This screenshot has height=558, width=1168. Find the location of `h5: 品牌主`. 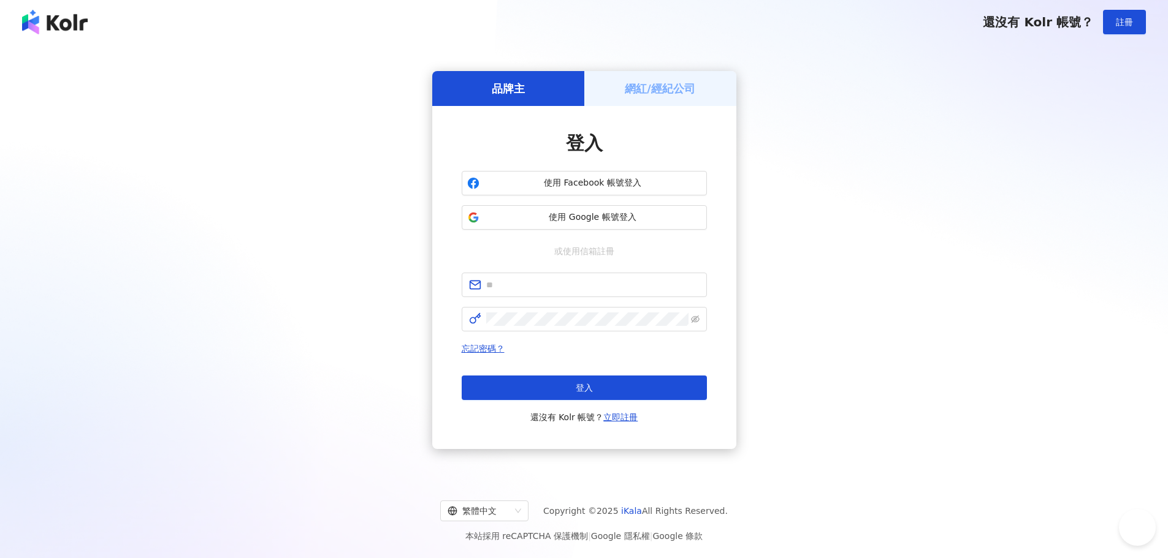

h5: 品牌主 is located at coordinates (508, 88).